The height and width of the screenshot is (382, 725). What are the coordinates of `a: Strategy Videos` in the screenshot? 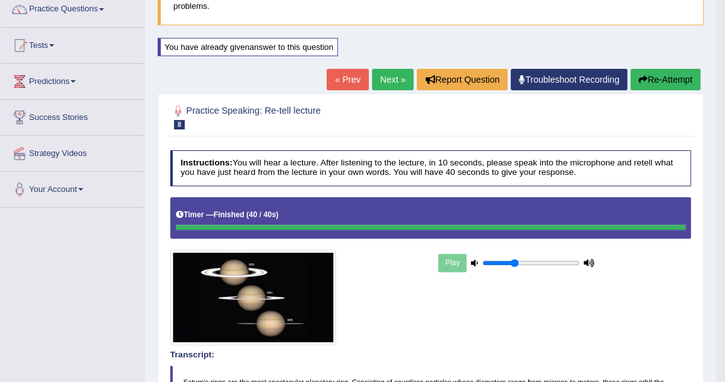 It's located at (73, 151).